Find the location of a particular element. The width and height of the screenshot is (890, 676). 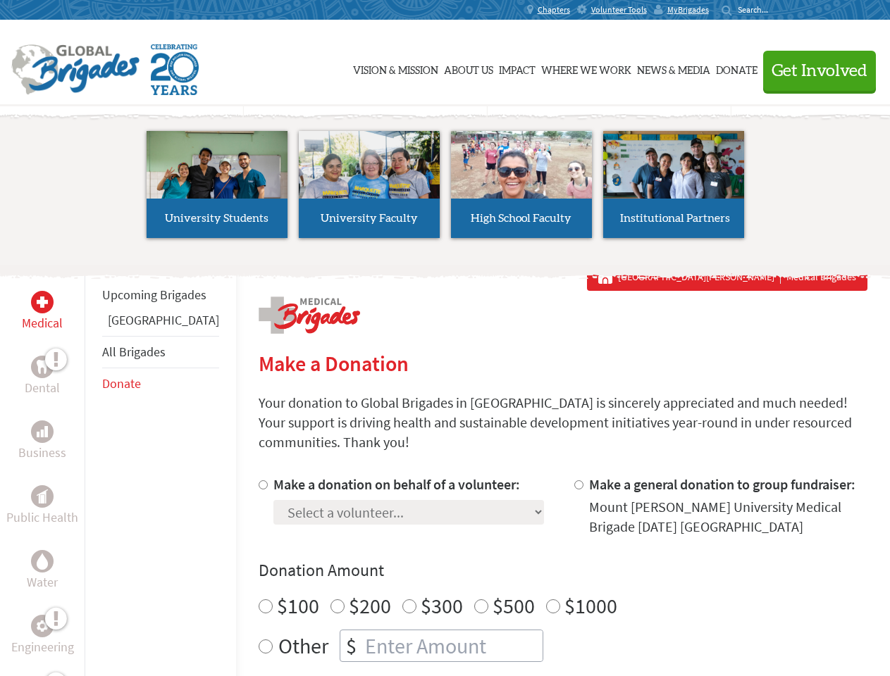

li: Upcoming Brigades is located at coordinates (161, 295).